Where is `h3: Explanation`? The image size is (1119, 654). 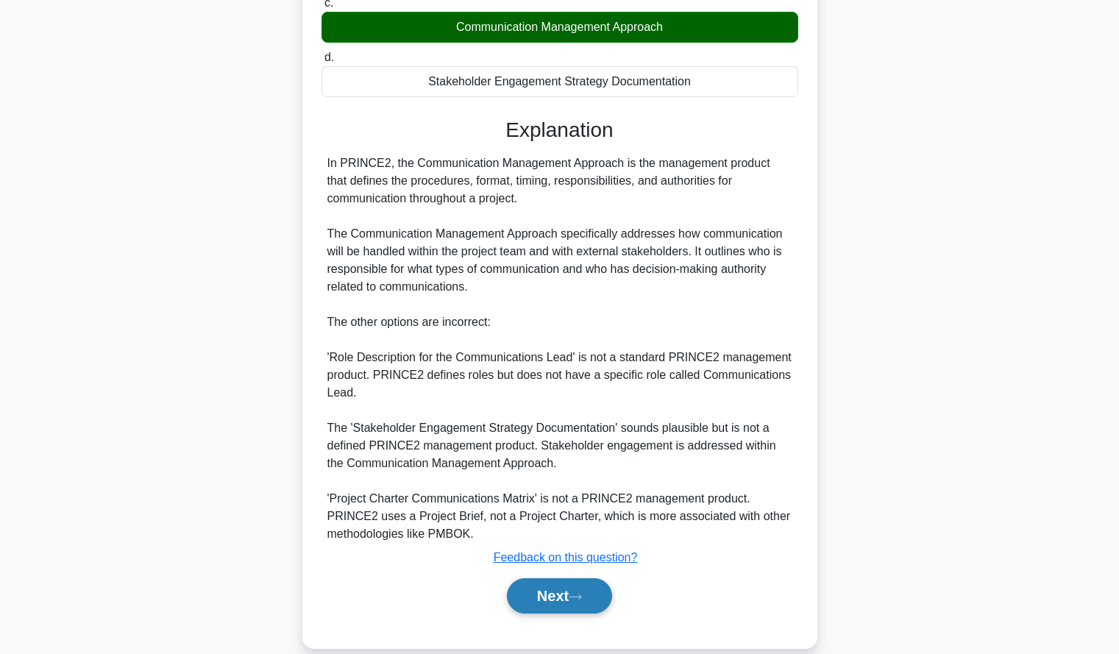 h3: Explanation is located at coordinates (560, 130).